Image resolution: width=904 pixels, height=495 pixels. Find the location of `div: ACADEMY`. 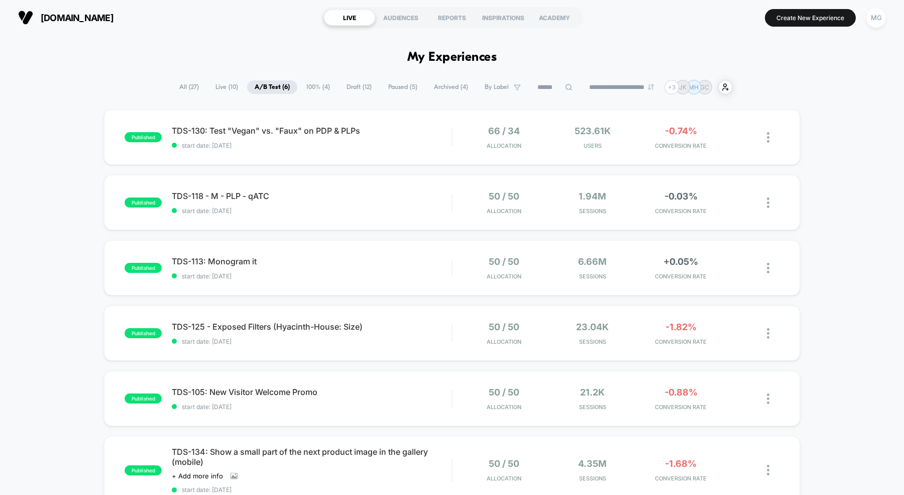

div: ACADEMY is located at coordinates (555, 18).